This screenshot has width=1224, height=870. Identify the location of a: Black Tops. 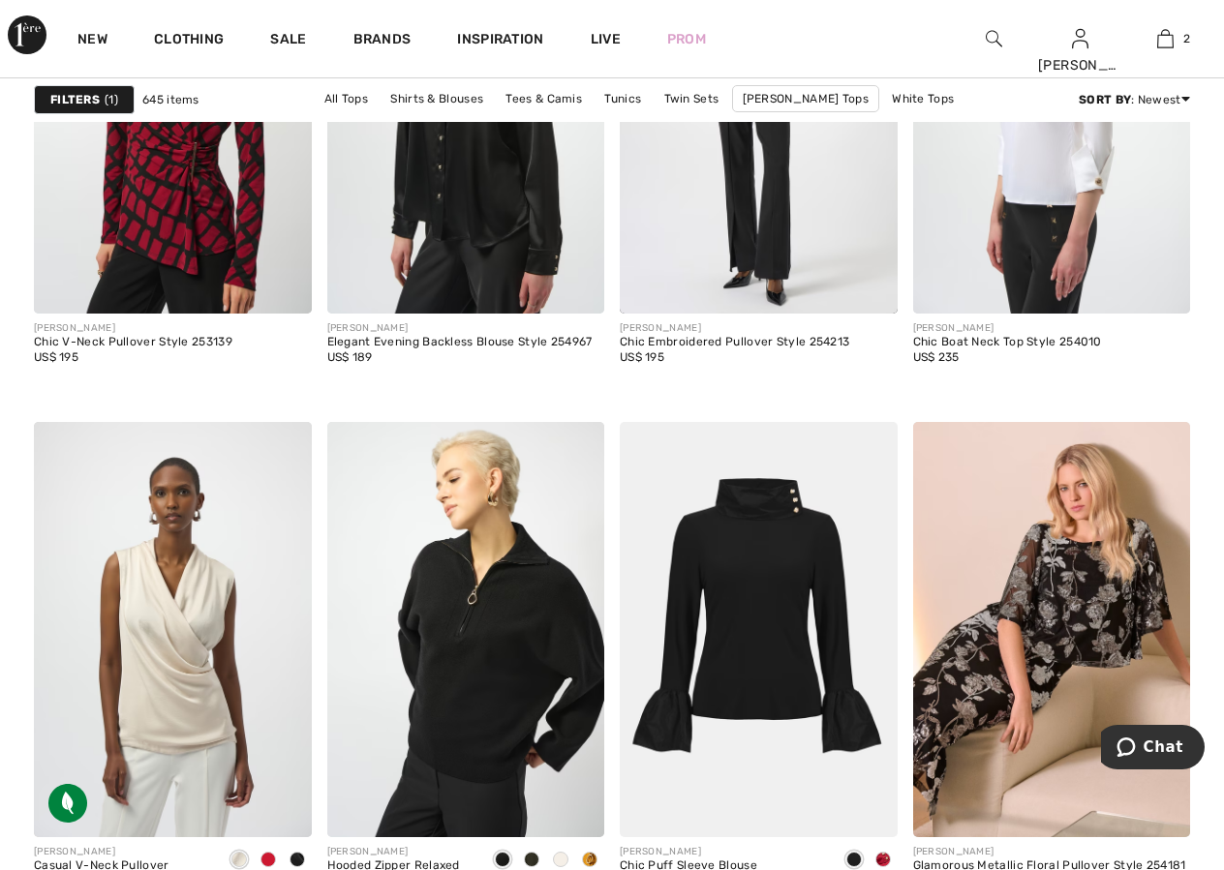
(564, 125).